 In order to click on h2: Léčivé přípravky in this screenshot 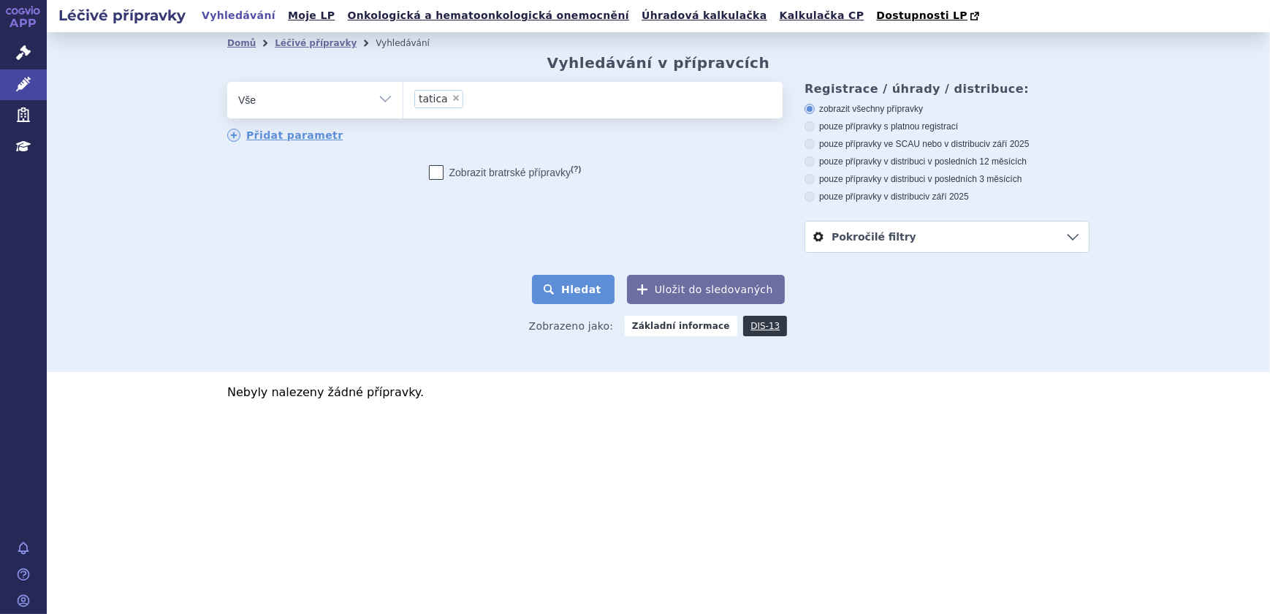, I will do `click(122, 15)`.